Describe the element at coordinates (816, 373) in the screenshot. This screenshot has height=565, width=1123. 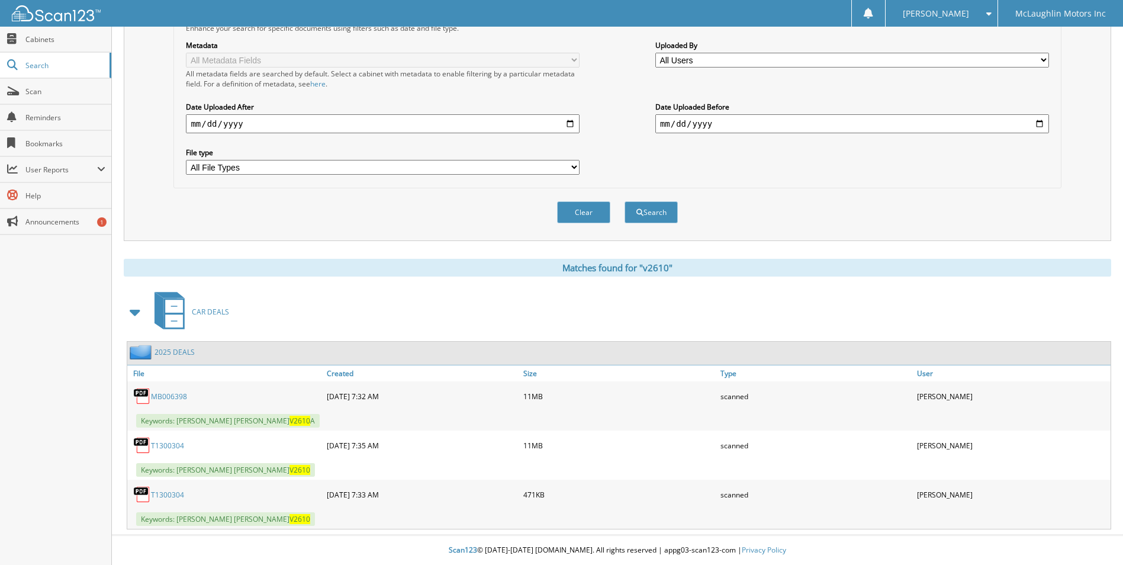
I see `a: Type` at that location.